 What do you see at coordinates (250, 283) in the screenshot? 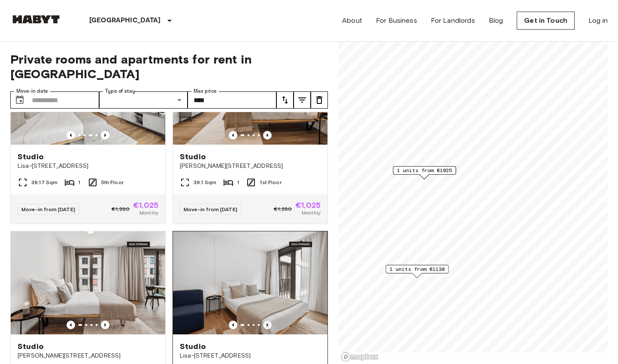
I see `img: Marketing picture of unit DE-01-489-303-001` at bounding box center [250, 283].